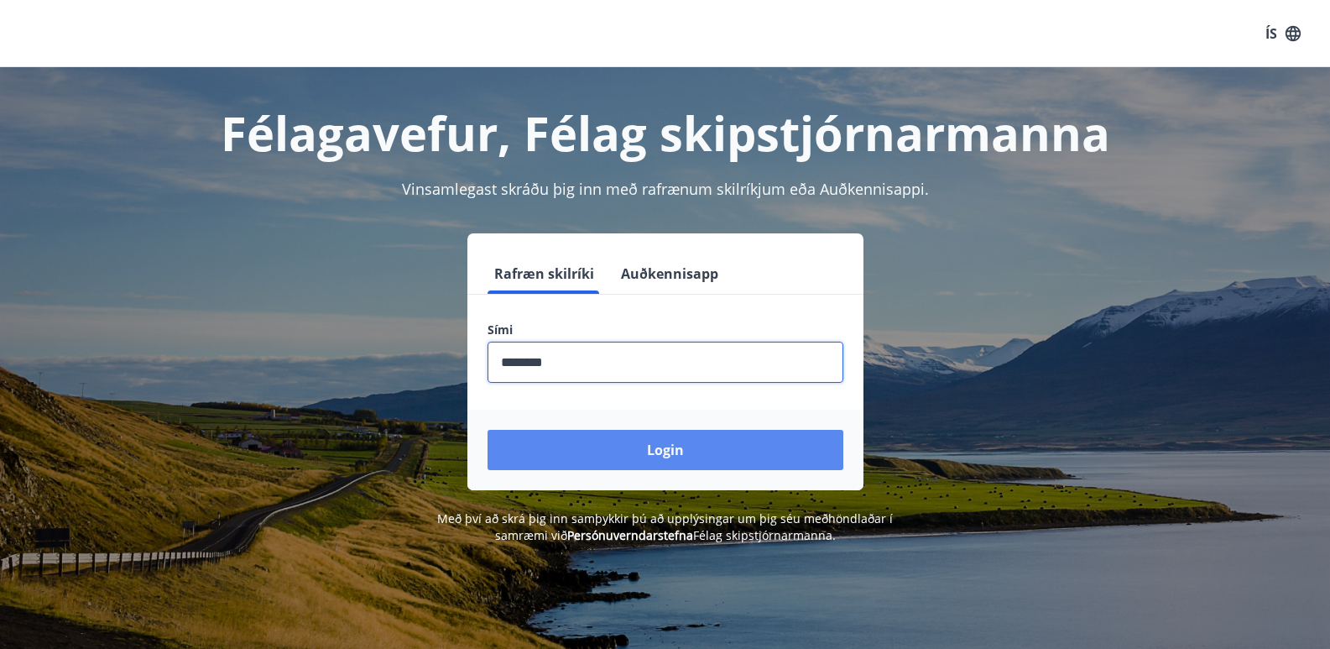 The width and height of the screenshot is (1330, 649). I want to click on label: Sími, so click(665, 330).